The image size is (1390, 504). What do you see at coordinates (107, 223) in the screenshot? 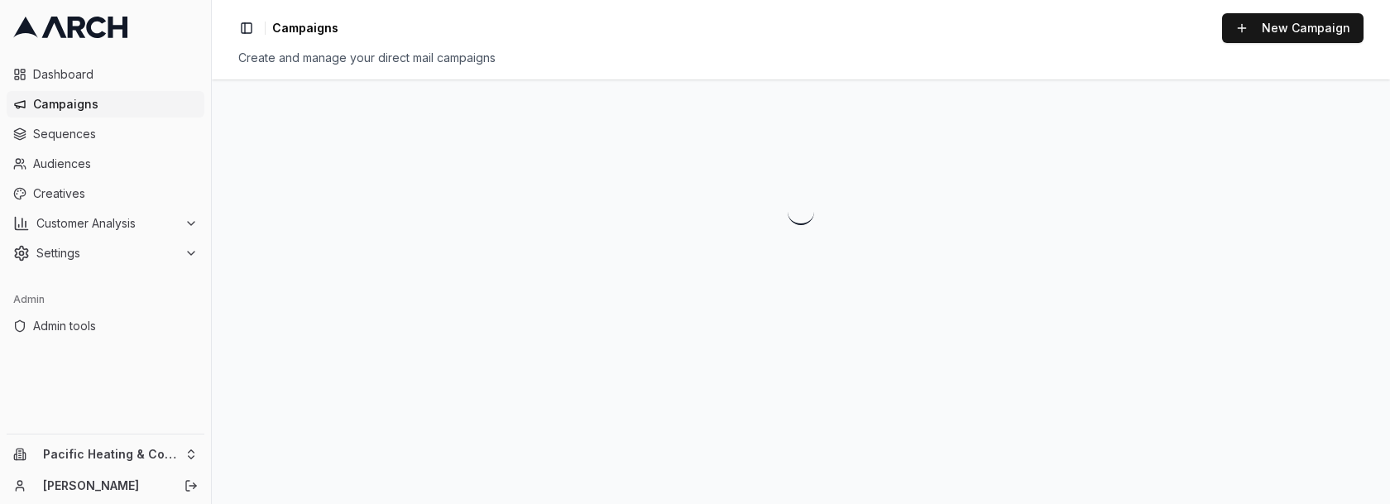
I see `span: Customer Analysis` at bounding box center [107, 223].